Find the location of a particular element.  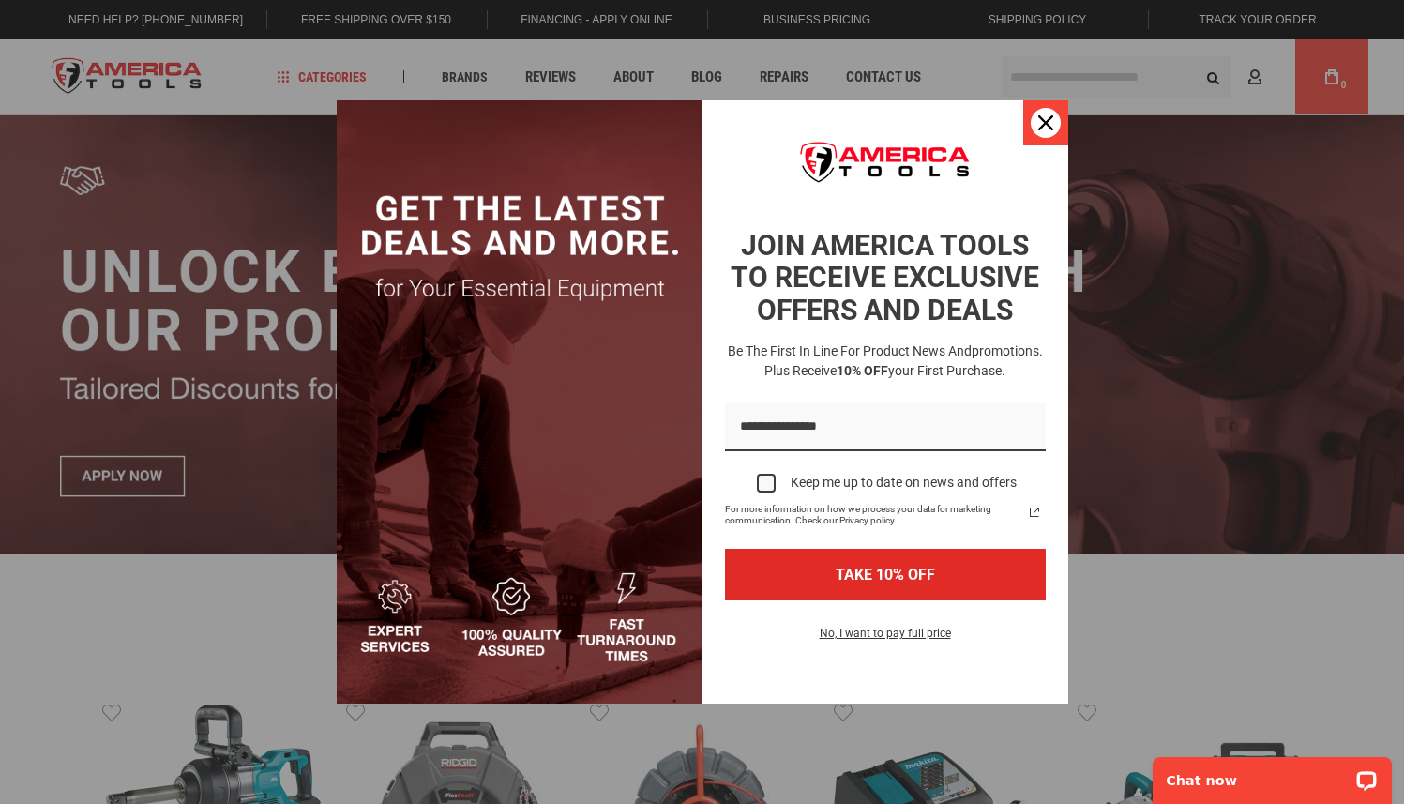

button: Close is located at coordinates (1045, 123).